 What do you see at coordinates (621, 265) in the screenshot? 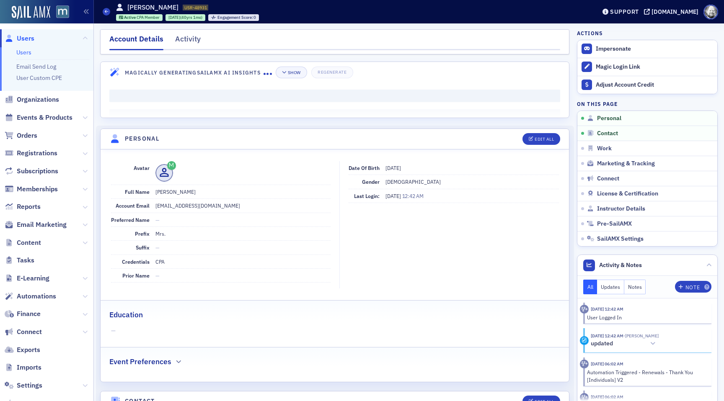
I see `span: Activity & Notes` at bounding box center [621, 265].